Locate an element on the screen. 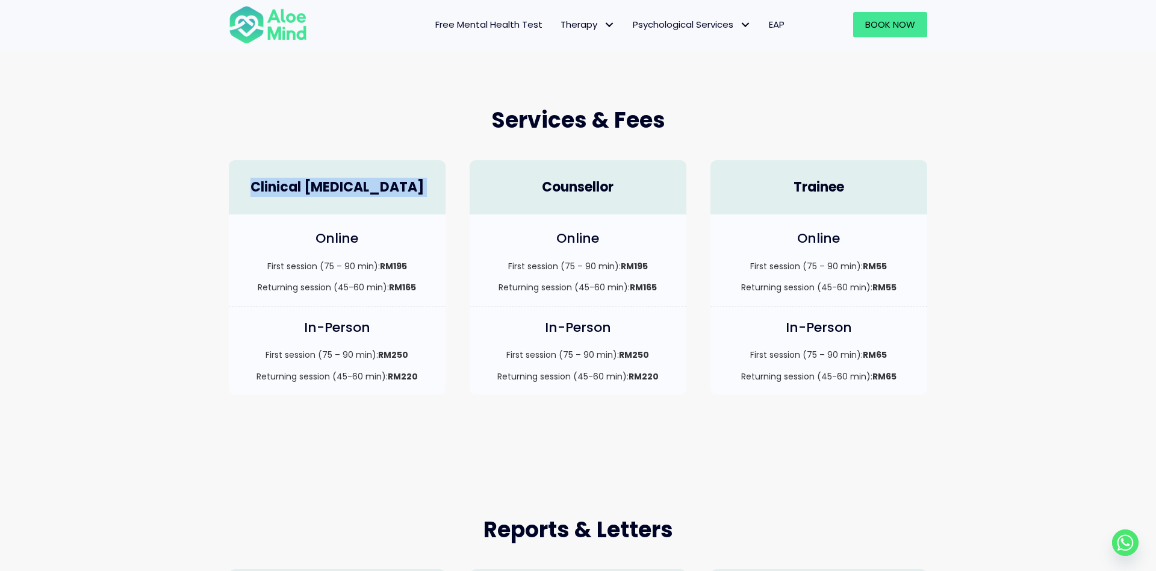 Image resolution: width=1156 pixels, height=571 pixels. span: Psychological Services: submenu is located at coordinates (745, 25).